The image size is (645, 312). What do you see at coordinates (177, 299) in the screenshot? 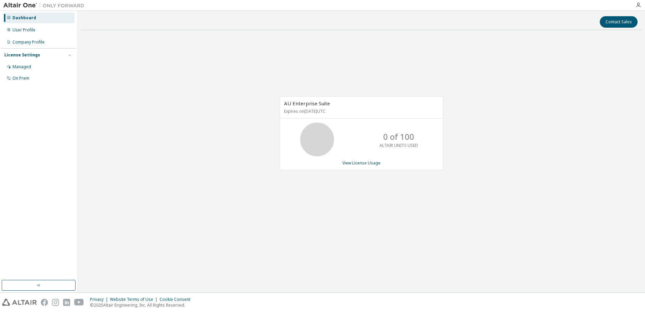
I see `div: Cookie Consent` at bounding box center [177, 299].